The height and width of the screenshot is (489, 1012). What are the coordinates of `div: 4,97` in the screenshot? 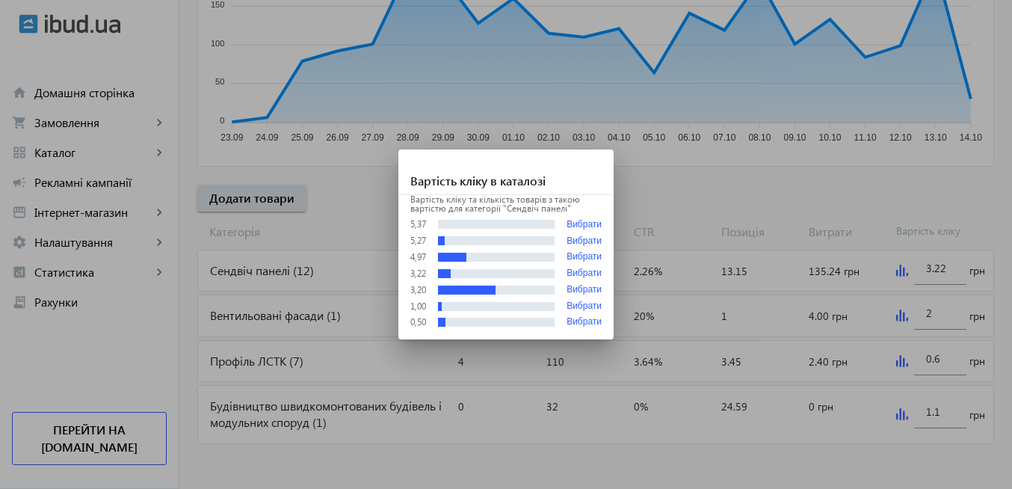 It's located at (418, 257).